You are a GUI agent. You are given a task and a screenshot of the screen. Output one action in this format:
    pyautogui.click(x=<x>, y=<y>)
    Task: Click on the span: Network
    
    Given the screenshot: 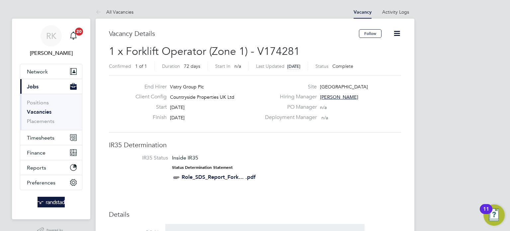 What is the action you would take?
    pyautogui.click(x=37, y=71)
    